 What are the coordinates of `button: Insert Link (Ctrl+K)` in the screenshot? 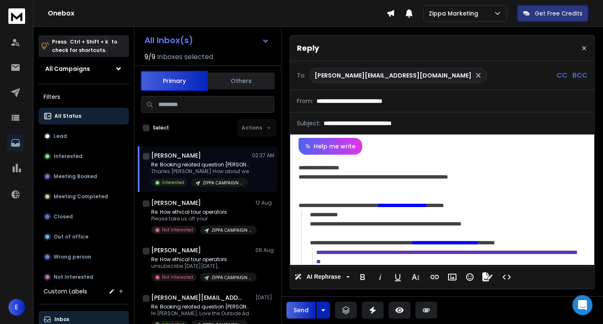 It's located at (435, 277).